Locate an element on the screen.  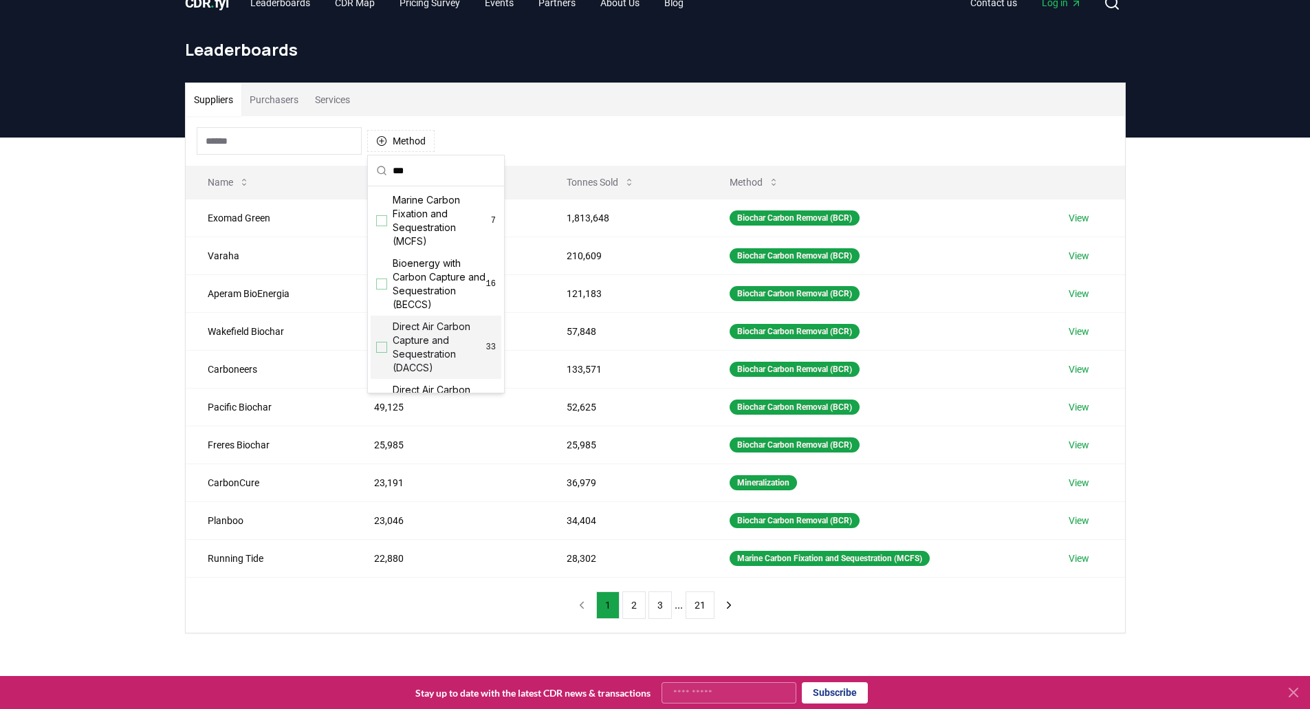
td: Running Tide is located at coordinates (269, 558).